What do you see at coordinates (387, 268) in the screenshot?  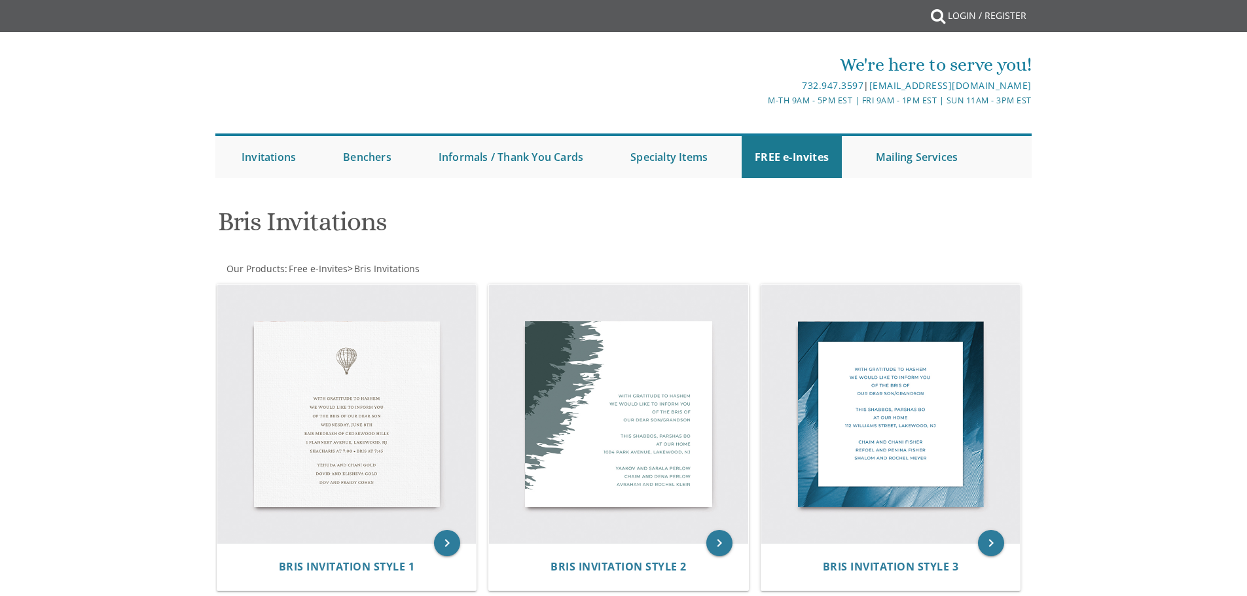 I see `span: Bris Invitations` at bounding box center [387, 268].